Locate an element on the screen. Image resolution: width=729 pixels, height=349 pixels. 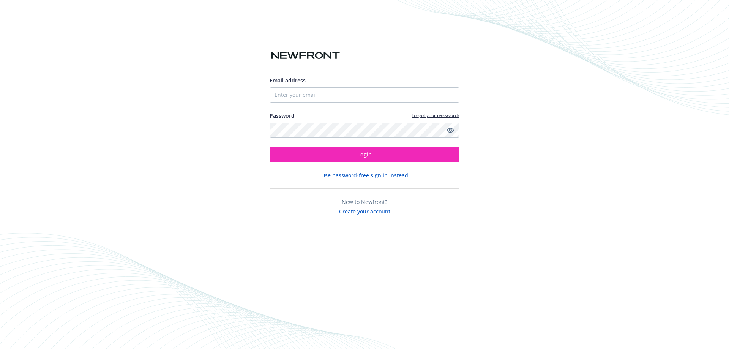
button: Use password-free sign in instead is located at coordinates (364, 175).